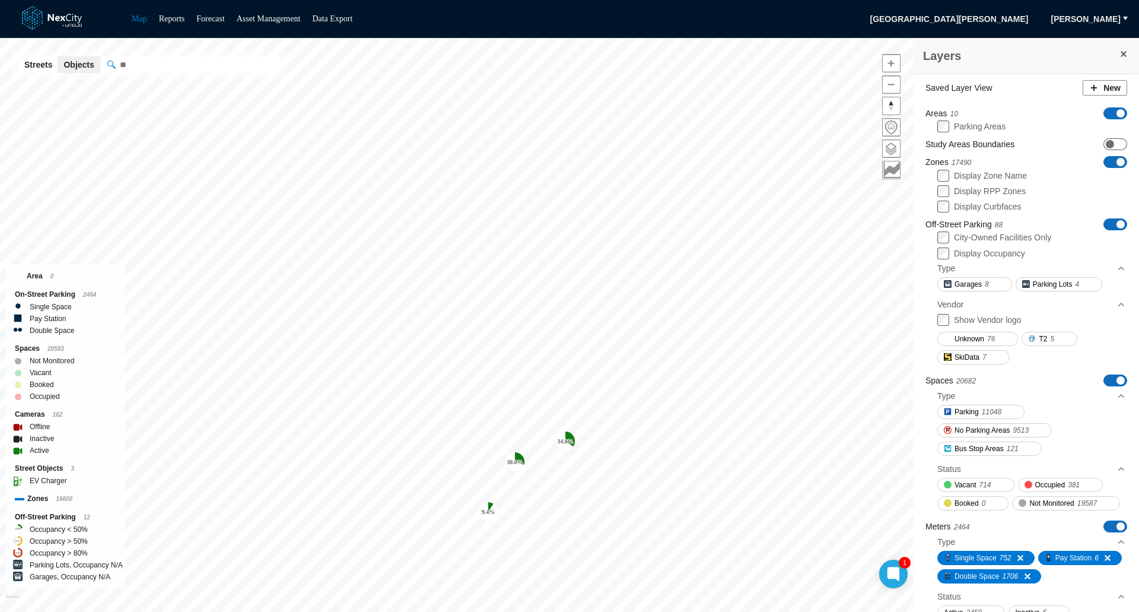 The width and height of the screenshot is (1139, 612). I want to click on span: 162, so click(58, 414).